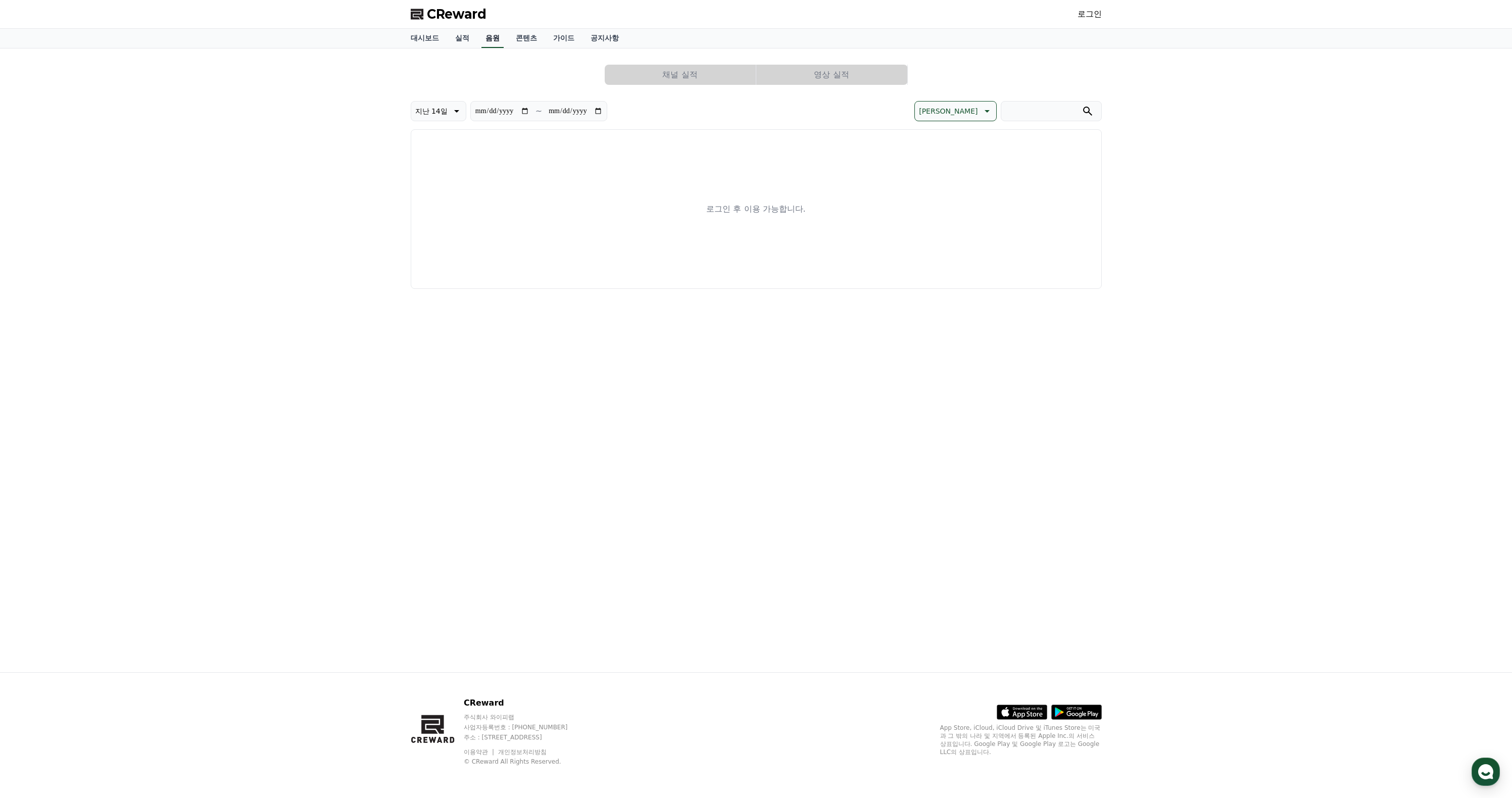 This screenshot has height=798, width=1512. Describe the element at coordinates (462, 39) in the screenshot. I see `a: 실적` at that location.